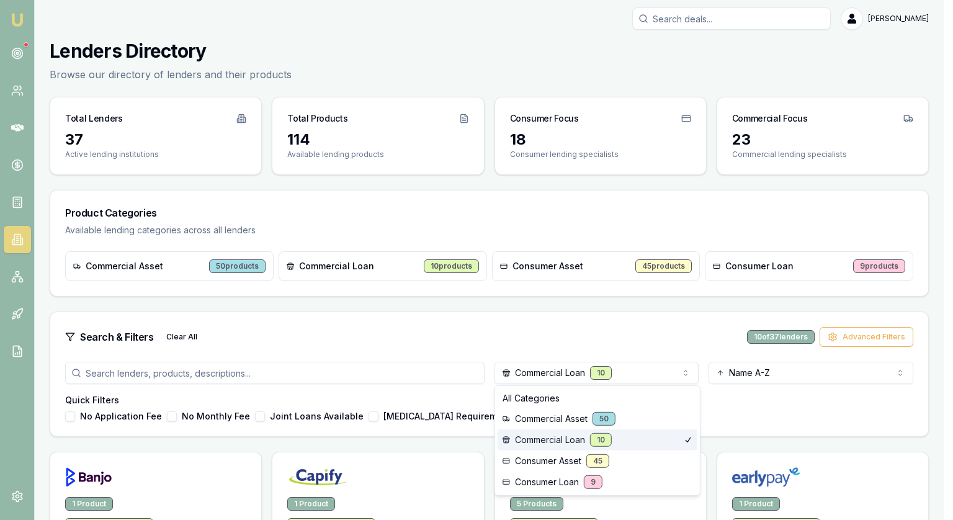 The image size is (953, 520). What do you see at coordinates (531, 398) in the screenshot?
I see `span: All Categories` at bounding box center [531, 398].